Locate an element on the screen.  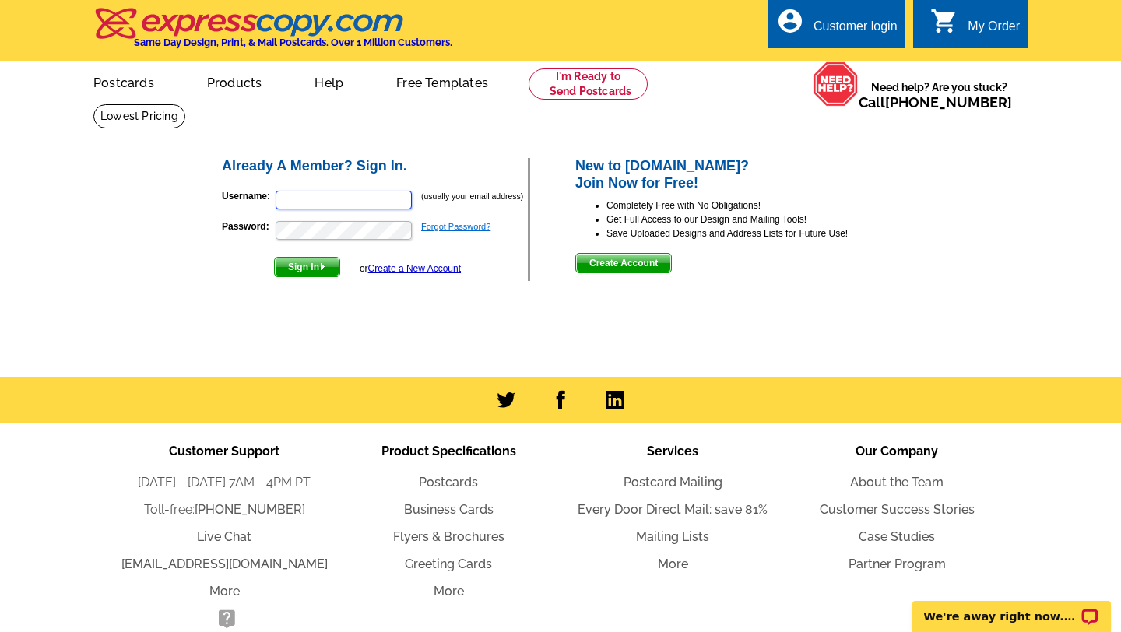
div: or is located at coordinates (410, 269).